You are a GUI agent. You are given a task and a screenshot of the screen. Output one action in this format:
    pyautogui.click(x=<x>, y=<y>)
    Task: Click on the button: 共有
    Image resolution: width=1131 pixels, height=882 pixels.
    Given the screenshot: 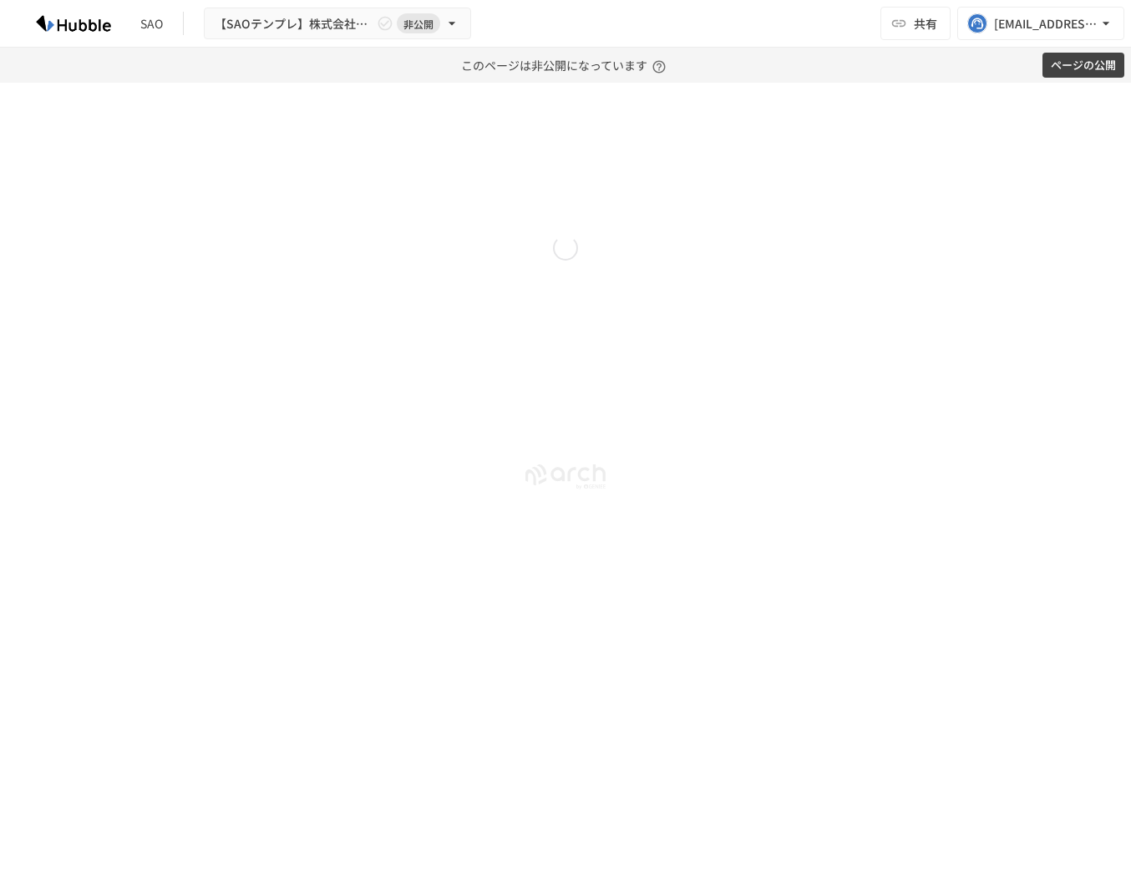 What is the action you would take?
    pyautogui.click(x=916, y=23)
    